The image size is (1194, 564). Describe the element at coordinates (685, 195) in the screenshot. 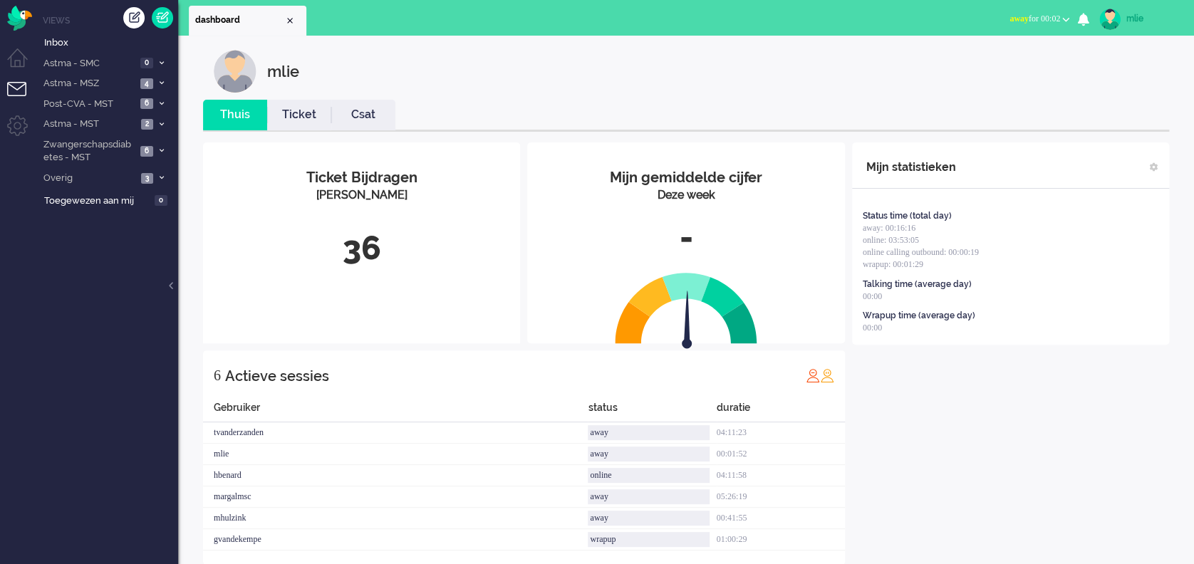

I see `div: Deze week` at that location.